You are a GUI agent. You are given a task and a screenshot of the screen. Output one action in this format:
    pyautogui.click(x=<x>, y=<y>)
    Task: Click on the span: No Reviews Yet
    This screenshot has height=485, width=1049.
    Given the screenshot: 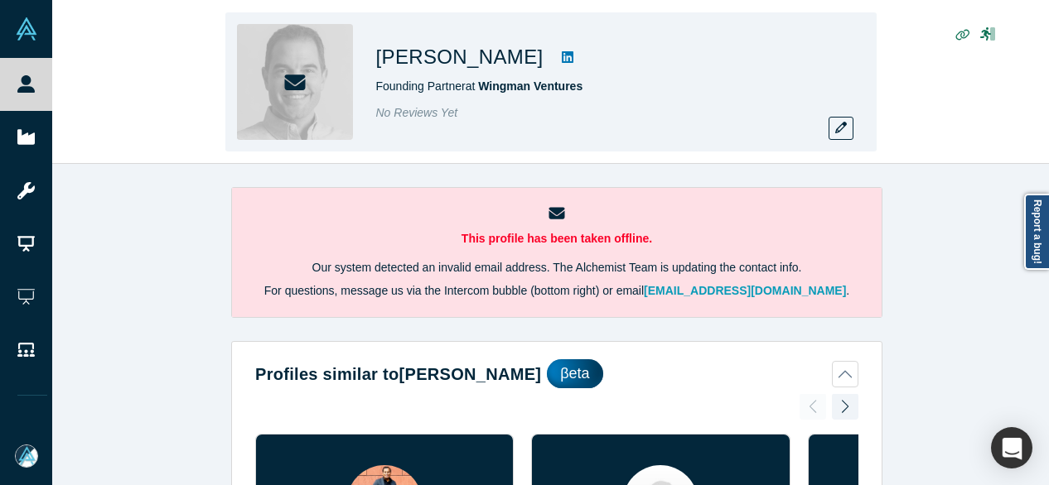 What is the action you would take?
    pyautogui.click(x=417, y=113)
    